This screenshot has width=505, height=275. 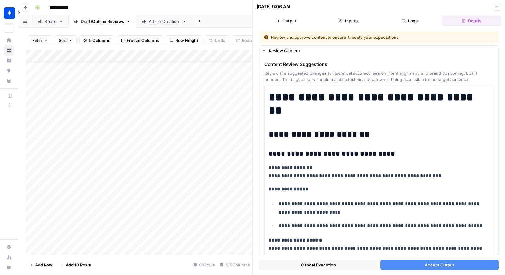 What do you see at coordinates (9, 71) in the screenshot?
I see `a: Opportunities` at bounding box center [9, 71].